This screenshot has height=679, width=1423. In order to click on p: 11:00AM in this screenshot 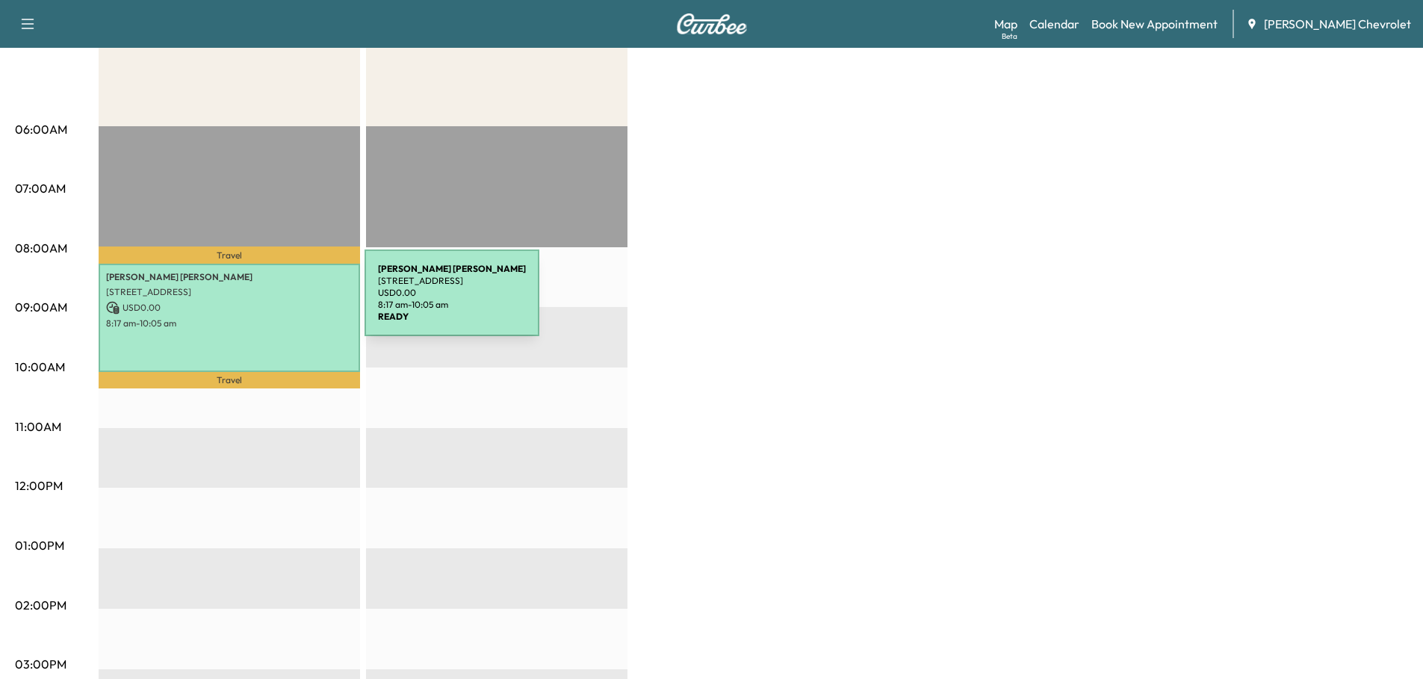, I will do `click(38, 427)`.